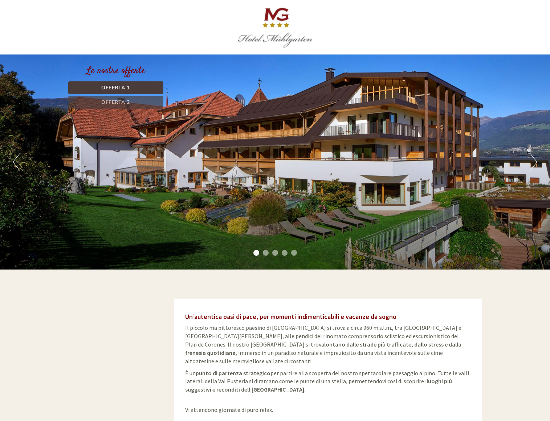 The image size is (550, 421). What do you see at coordinates (291, 316) in the screenshot?
I see `span: Un’autentica oasi di pace, per momenti indimenticabili e vacanze da sogno` at bounding box center [291, 316].